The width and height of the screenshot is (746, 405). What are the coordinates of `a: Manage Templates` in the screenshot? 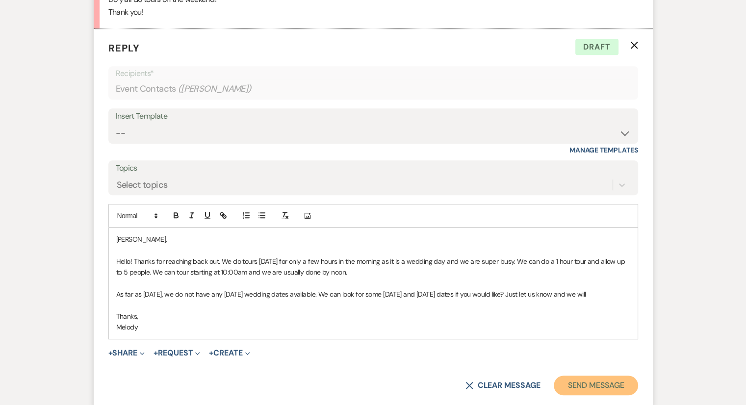 It's located at (604, 150).